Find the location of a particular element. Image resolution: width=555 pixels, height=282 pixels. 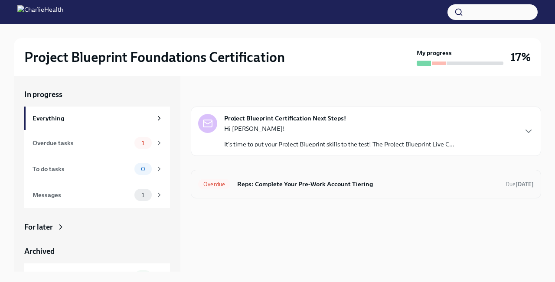

div: Messages is located at coordinates (82, 195).